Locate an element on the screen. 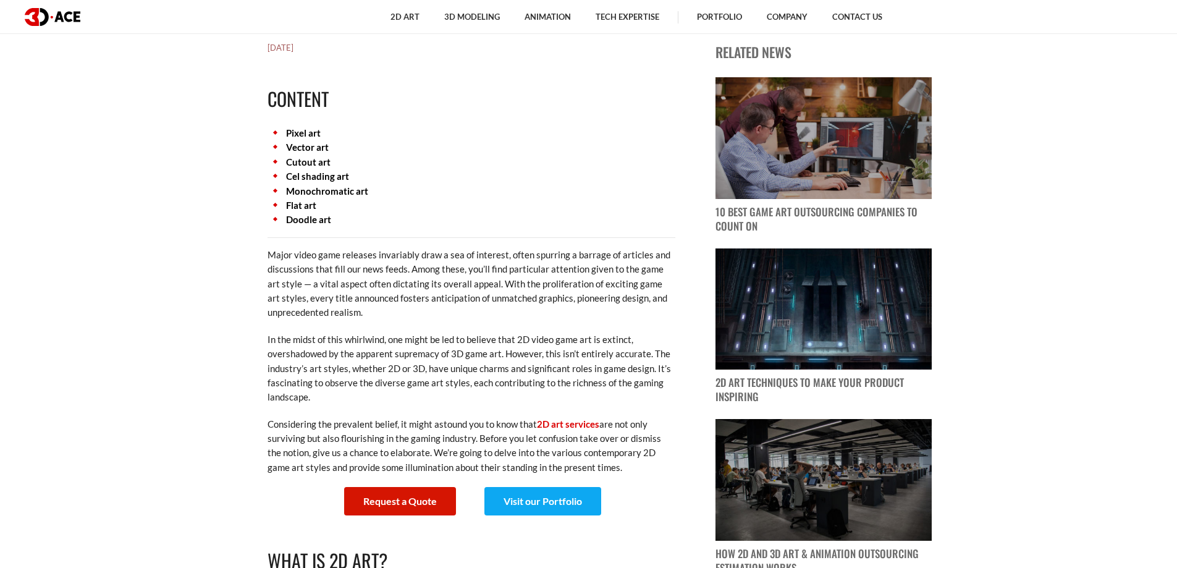 This screenshot has width=1177, height=568. p: 2D Art Techniques to Make Your Product Inspiring is located at coordinates (823, 390).